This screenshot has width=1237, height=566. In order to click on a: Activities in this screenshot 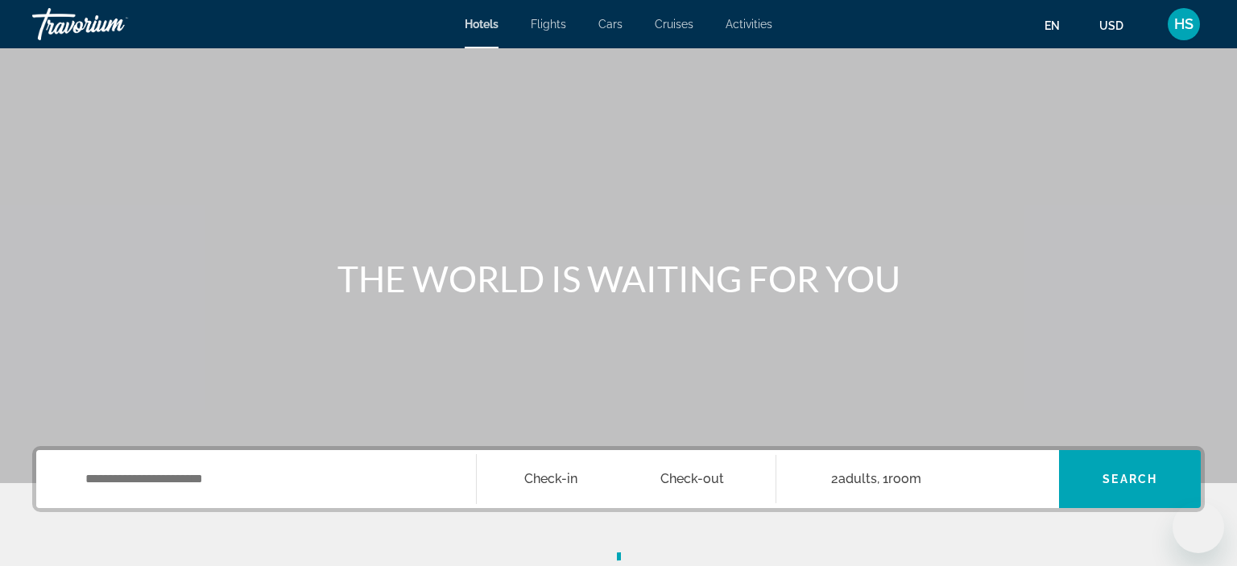, I will do `click(749, 24)`.